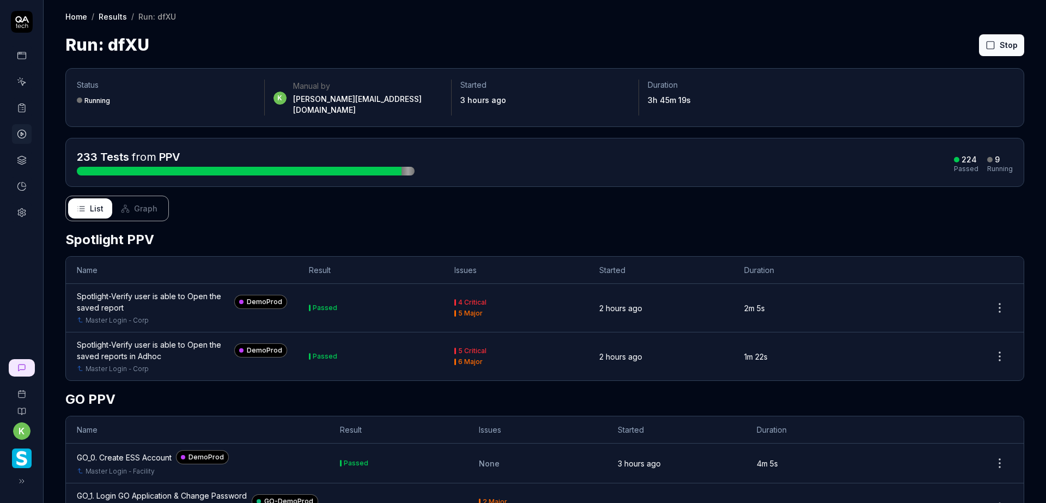 The width and height of the screenshot is (1046, 503). Describe the element at coordinates (120, 471) in the screenshot. I see `a: Master Login - Facility` at that location.